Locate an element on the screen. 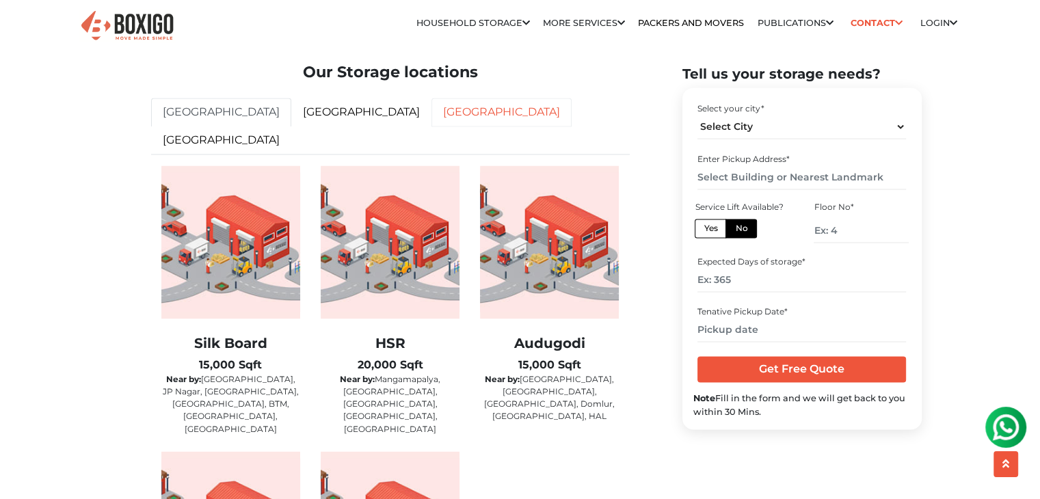 This screenshot has height=499, width=1040. h2: Silk Board is located at coordinates (230, 343).